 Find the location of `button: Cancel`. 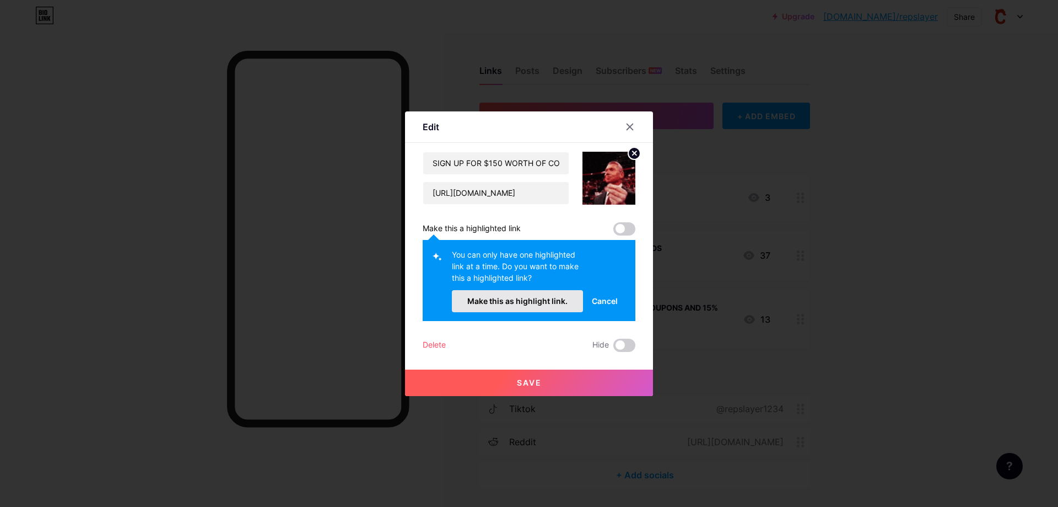

button: Cancel is located at coordinates (605, 301).